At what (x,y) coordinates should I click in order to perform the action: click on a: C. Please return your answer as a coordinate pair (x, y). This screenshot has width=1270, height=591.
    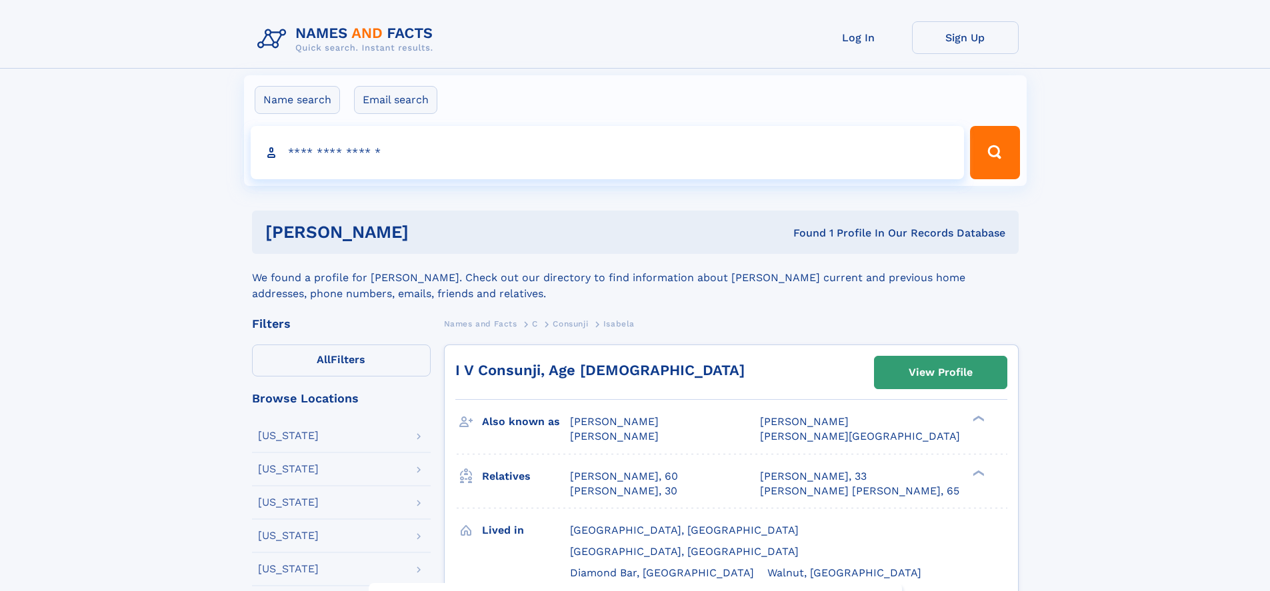
    Looking at the image, I should click on (535, 323).